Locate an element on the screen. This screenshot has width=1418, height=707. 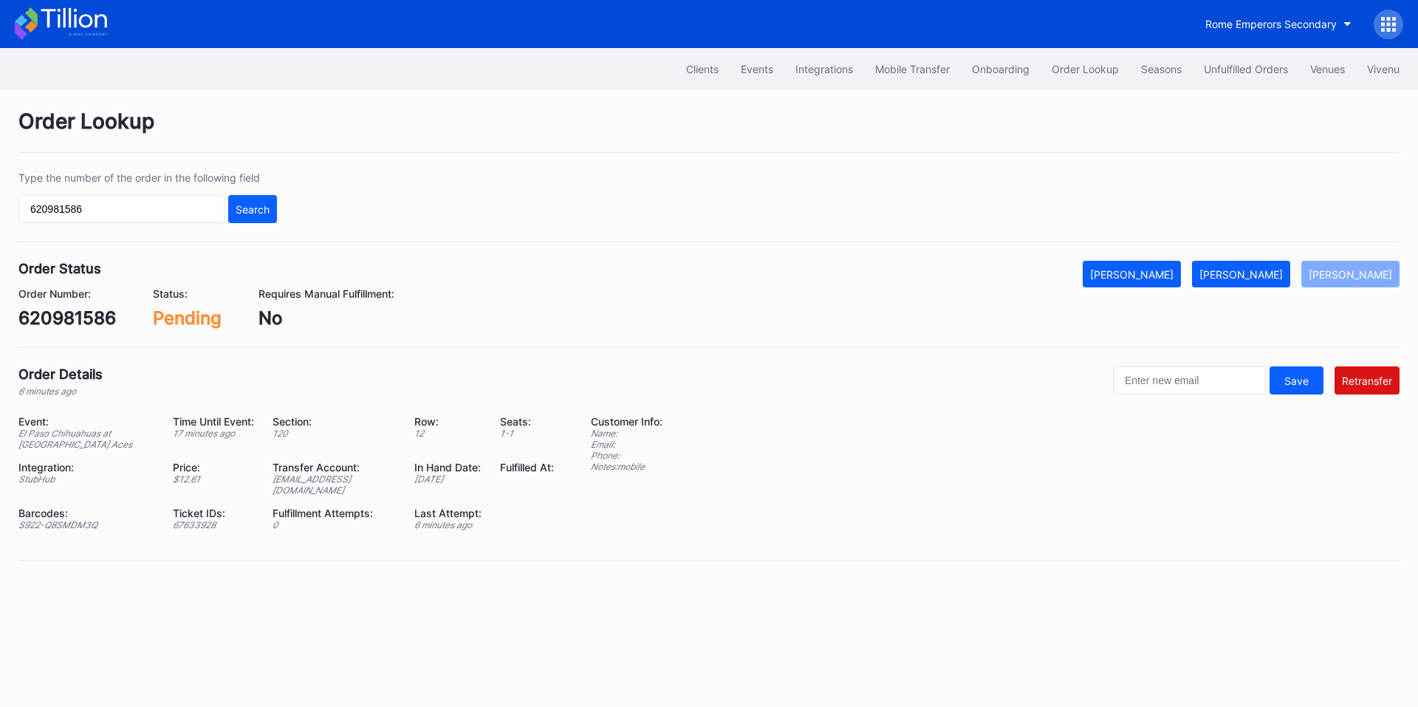
button: Order Lookup is located at coordinates (1085, 69).